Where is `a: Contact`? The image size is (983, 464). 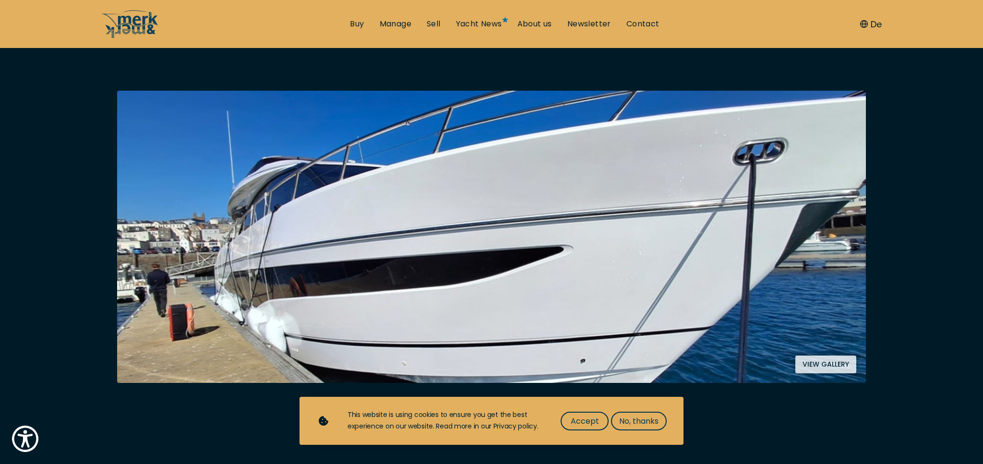 a: Contact is located at coordinates (643, 24).